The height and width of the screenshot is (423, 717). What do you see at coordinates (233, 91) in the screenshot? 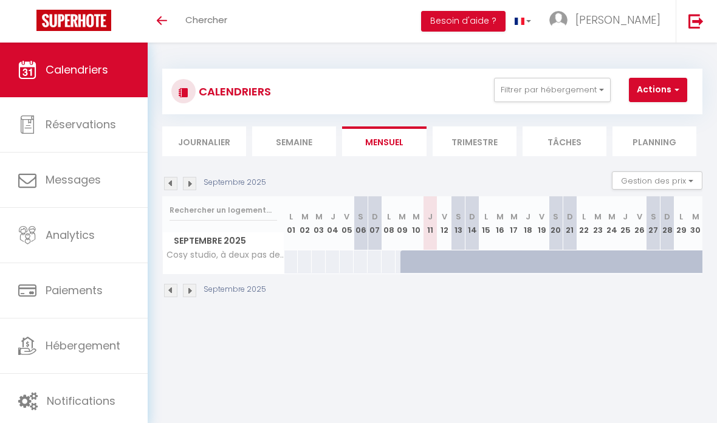
I see `h3: CALENDRIERS` at bounding box center [233, 91].